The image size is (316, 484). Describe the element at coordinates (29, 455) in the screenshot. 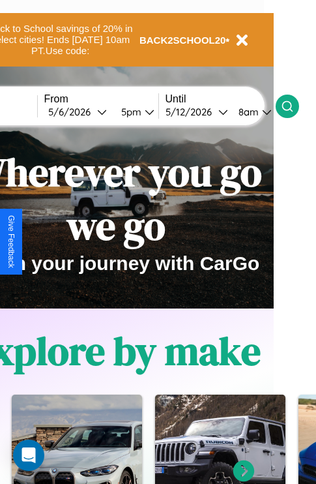

I see `div: Open Intercom Messenger` at that location.